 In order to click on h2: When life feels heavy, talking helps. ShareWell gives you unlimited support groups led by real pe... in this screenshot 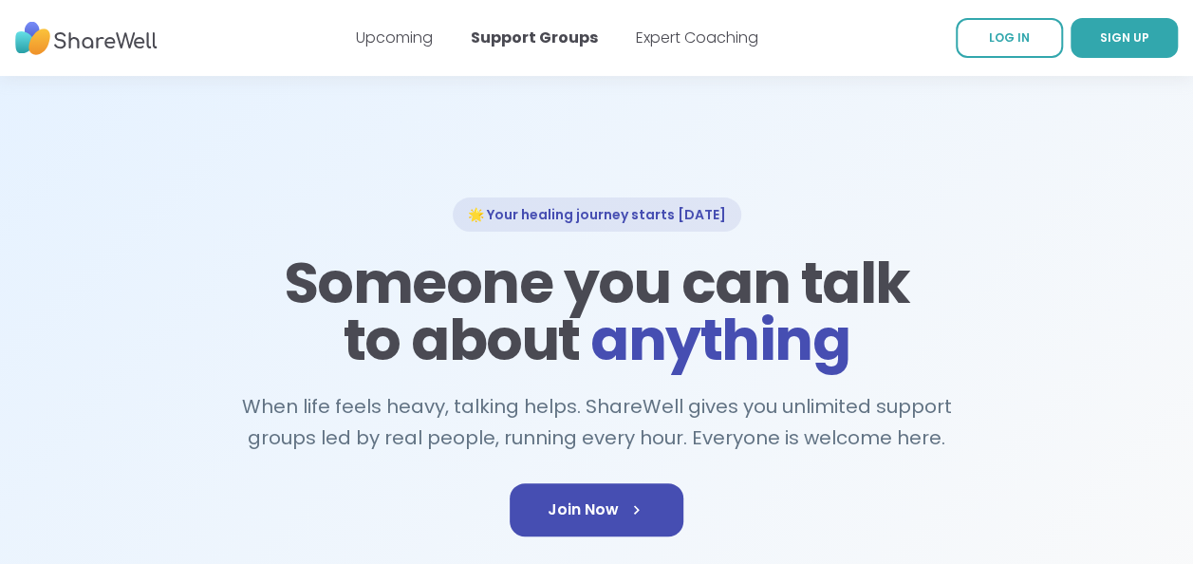, I will do `click(597, 421)`.